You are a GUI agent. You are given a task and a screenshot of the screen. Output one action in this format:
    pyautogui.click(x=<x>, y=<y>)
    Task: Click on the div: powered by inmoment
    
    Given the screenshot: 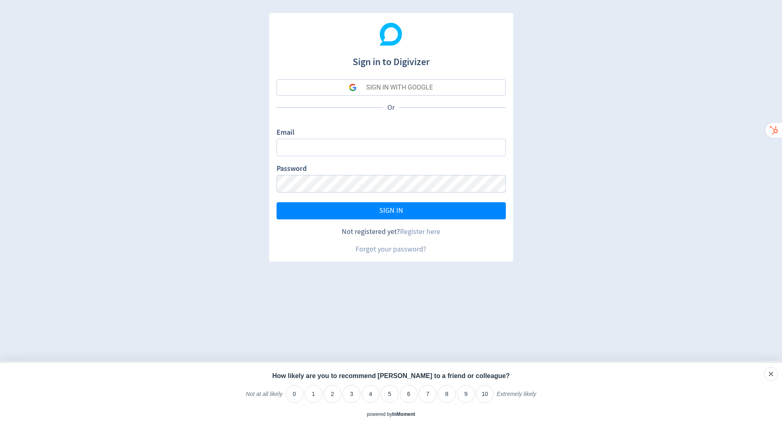 What is the action you would take?
    pyautogui.click(x=391, y=415)
    